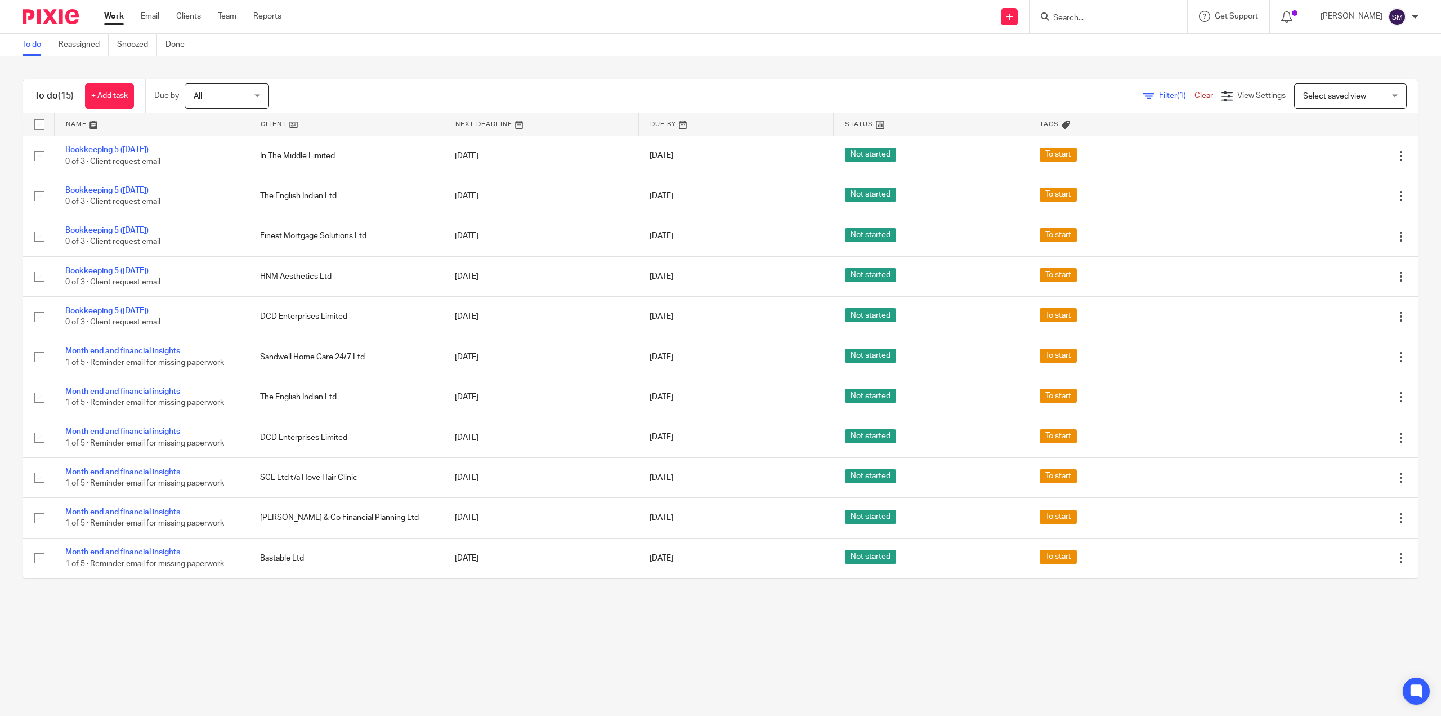  Describe the element at coordinates (51, 16) in the screenshot. I see `img: Pixie` at that location.